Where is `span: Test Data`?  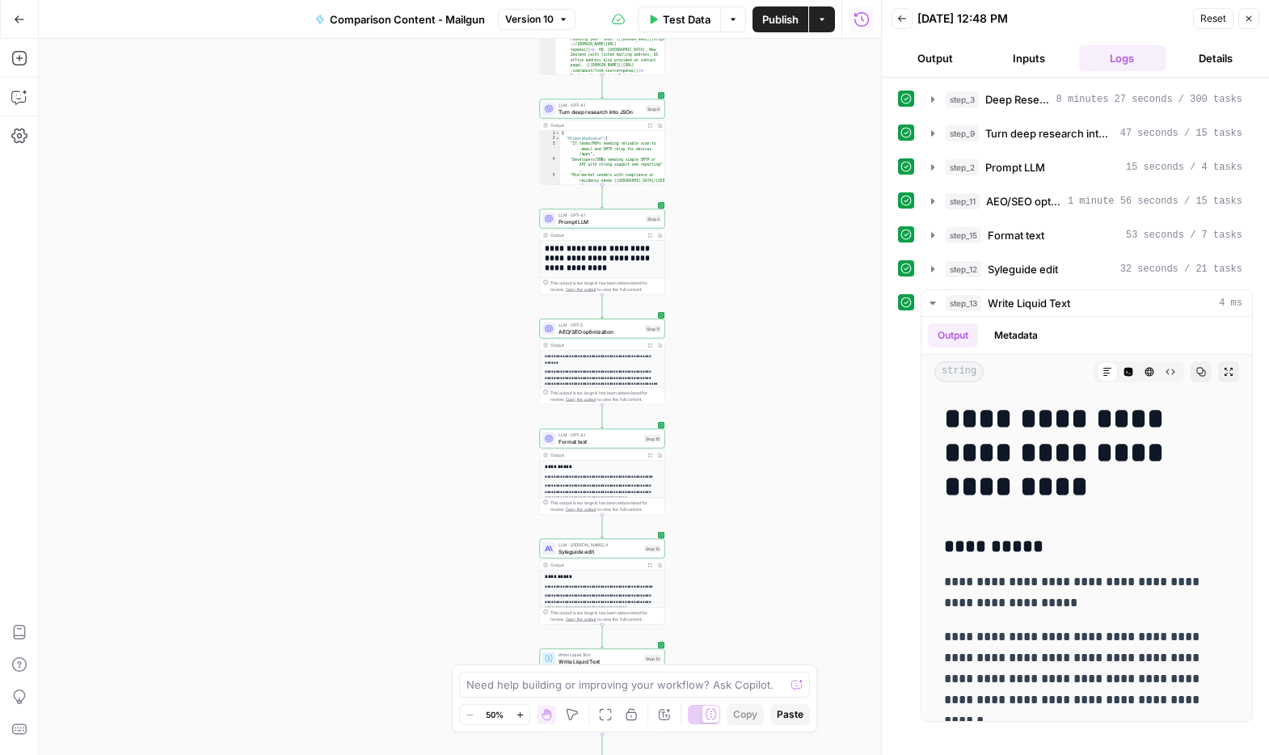
span: Test Data is located at coordinates (686, 19).